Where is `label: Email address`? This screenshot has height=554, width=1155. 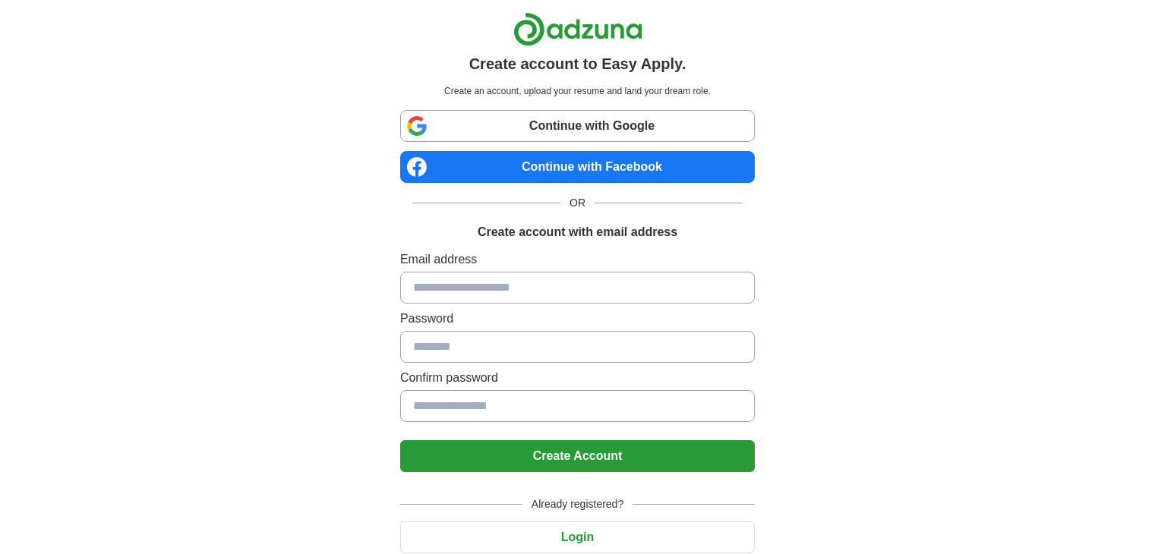
label: Email address is located at coordinates (577, 260).